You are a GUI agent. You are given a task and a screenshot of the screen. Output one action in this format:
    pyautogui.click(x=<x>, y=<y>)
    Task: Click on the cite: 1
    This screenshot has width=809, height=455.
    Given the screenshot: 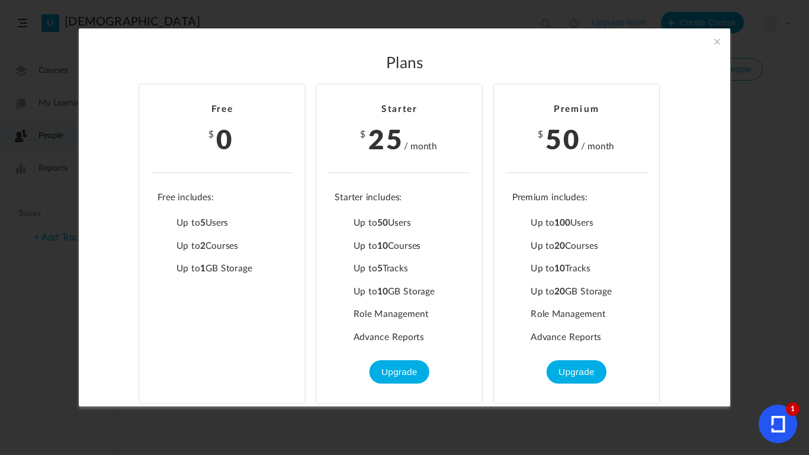 What is the action you would take?
    pyautogui.click(x=792, y=409)
    